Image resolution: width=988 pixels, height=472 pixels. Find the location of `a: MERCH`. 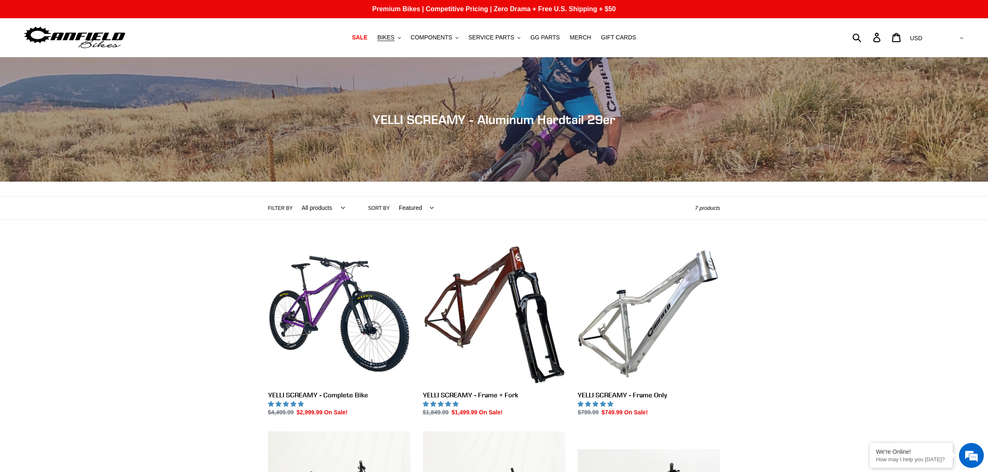

a: MERCH is located at coordinates (580, 37).